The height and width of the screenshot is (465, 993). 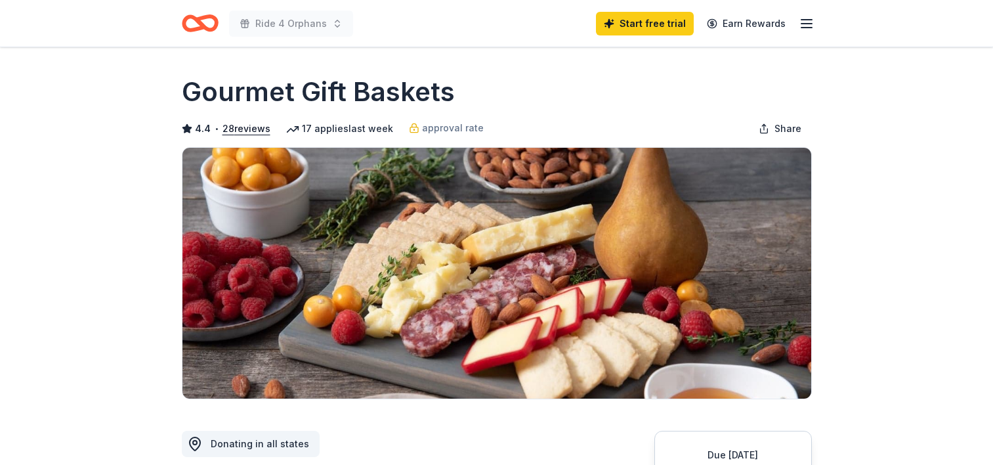 What do you see at coordinates (339, 129) in the screenshot?
I see `div: 17 applies last week` at bounding box center [339, 129].